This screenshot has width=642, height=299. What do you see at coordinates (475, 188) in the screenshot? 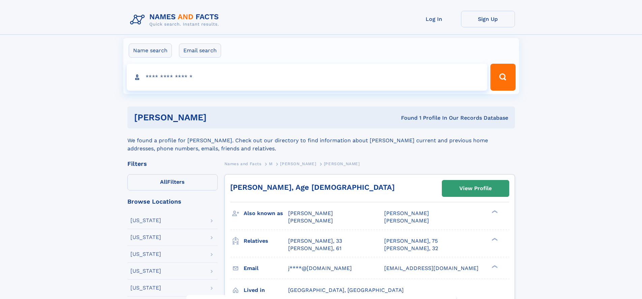
I see `a: View Profile` at bounding box center [475, 188].